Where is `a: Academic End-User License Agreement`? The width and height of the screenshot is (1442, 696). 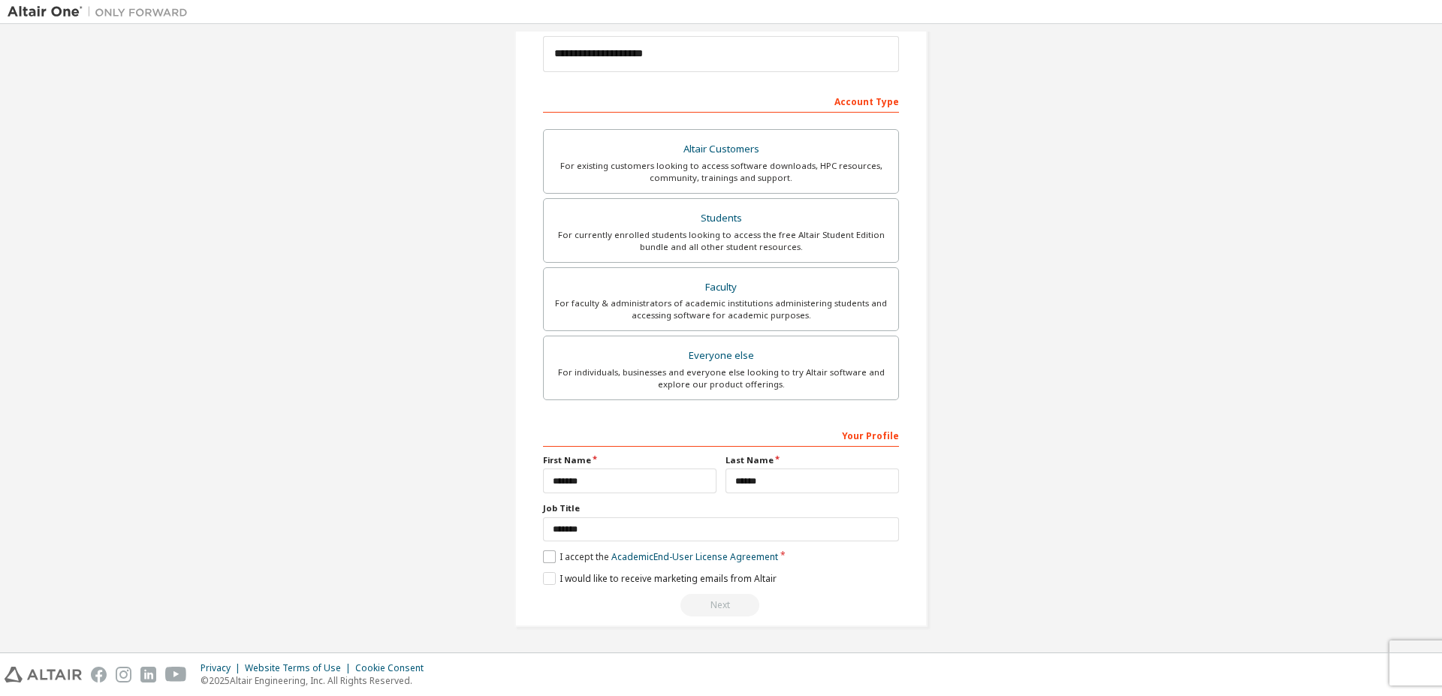
a: Academic End-User License Agreement is located at coordinates (695, 557).